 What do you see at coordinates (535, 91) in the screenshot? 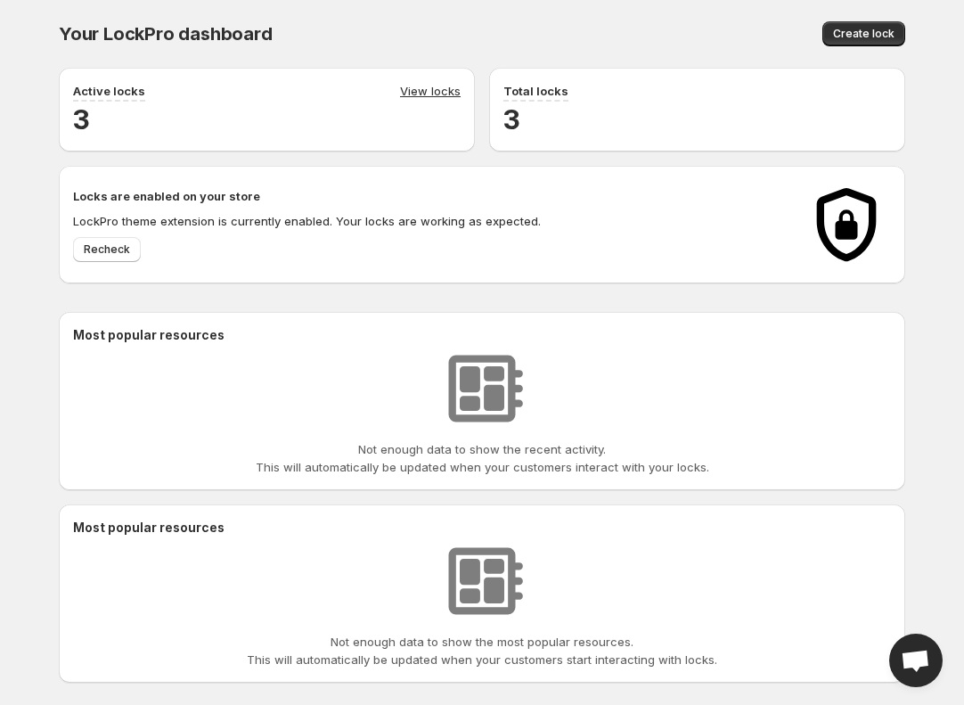
I see `p: Total locks` at bounding box center [535, 91].